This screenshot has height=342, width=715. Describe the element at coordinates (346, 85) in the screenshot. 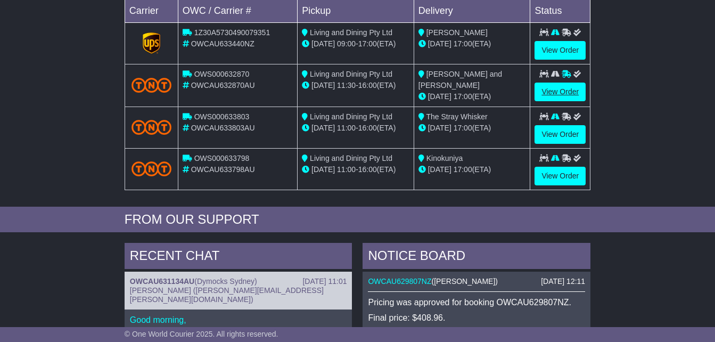

I see `span: 11:30` at that location.